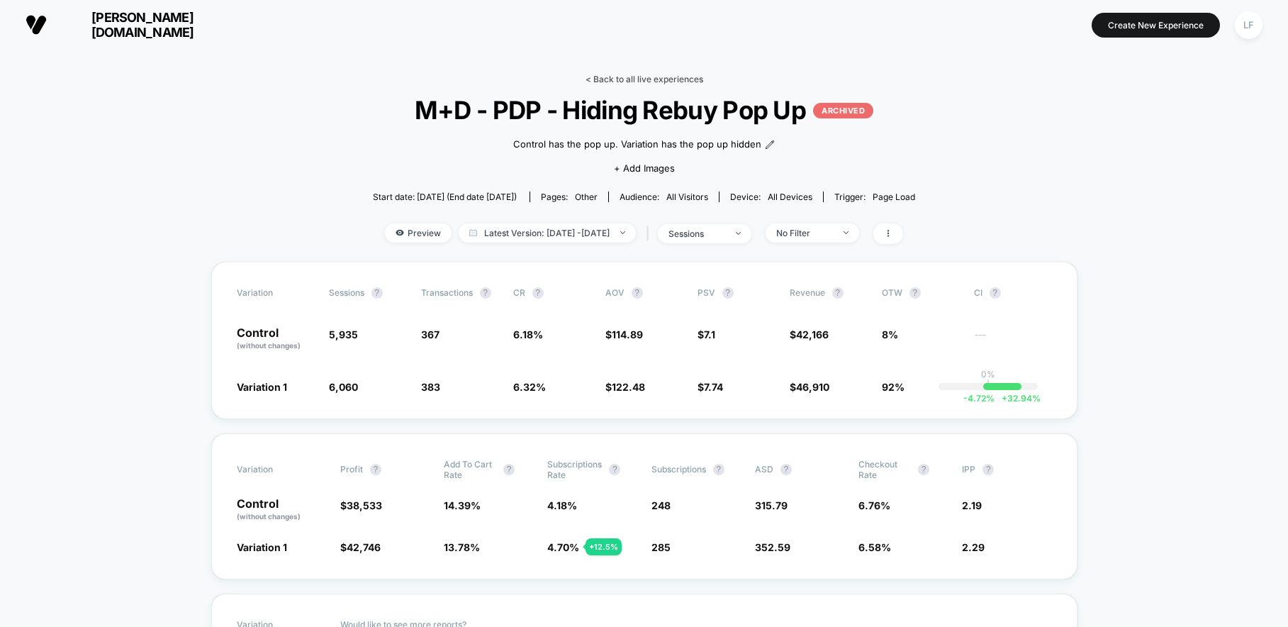 The height and width of the screenshot is (627, 1288). What do you see at coordinates (805, 233) in the screenshot?
I see `div: No Filter` at bounding box center [805, 233].